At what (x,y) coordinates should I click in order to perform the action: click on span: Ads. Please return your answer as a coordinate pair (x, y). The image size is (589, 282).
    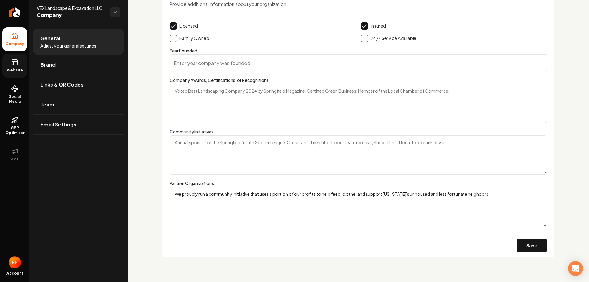
    Looking at the image, I should click on (15, 159).